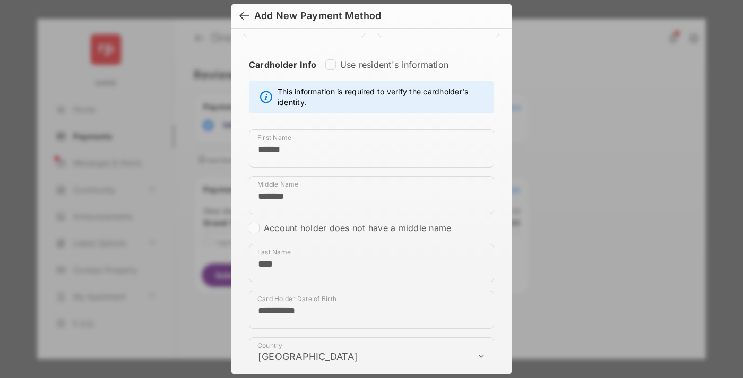  Describe the element at coordinates (283, 74) in the screenshot. I see `strong: Cardholder Info` at that location.